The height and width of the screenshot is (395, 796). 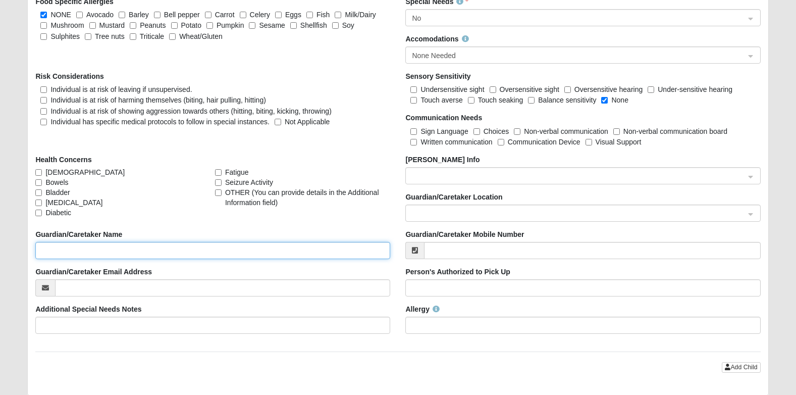 I want to click on span: Touch seaking, so click(x=501, y=100).